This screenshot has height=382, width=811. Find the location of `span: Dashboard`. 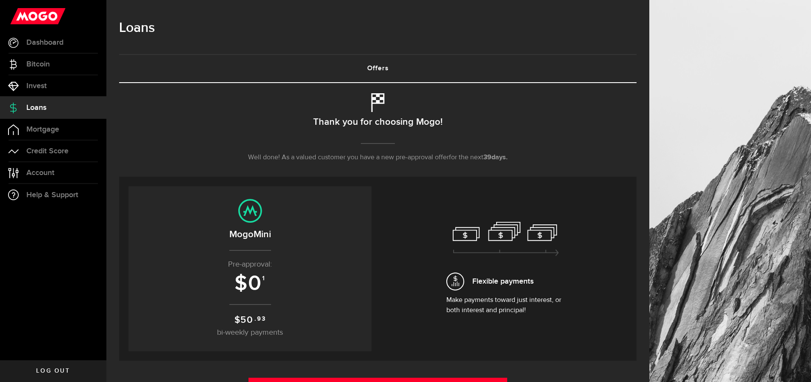

span: Dashboard is located at coordinates (45, 43).